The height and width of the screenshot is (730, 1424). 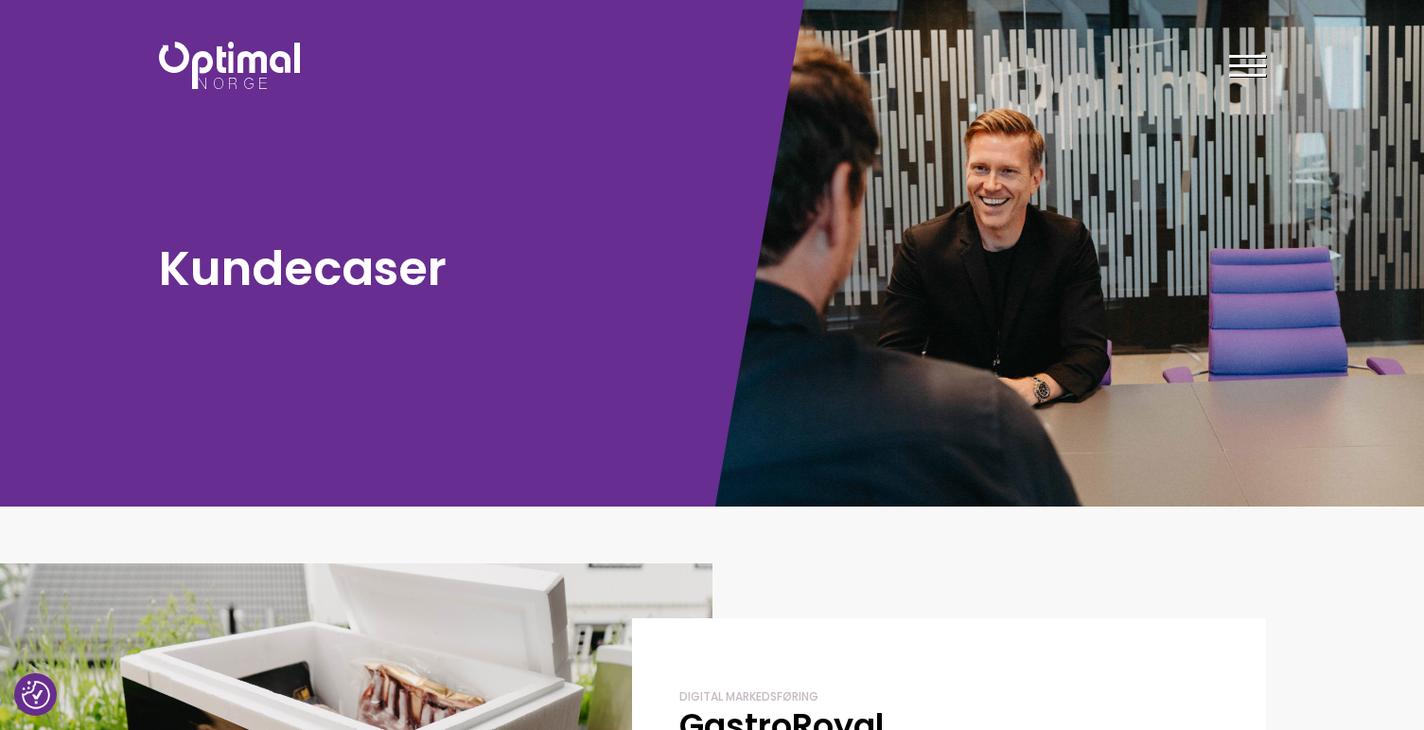 What do you see at coordinates (949, 697) in the screenshot?
I see `div: Digital markedsføring` at bounding box center [949, 697].